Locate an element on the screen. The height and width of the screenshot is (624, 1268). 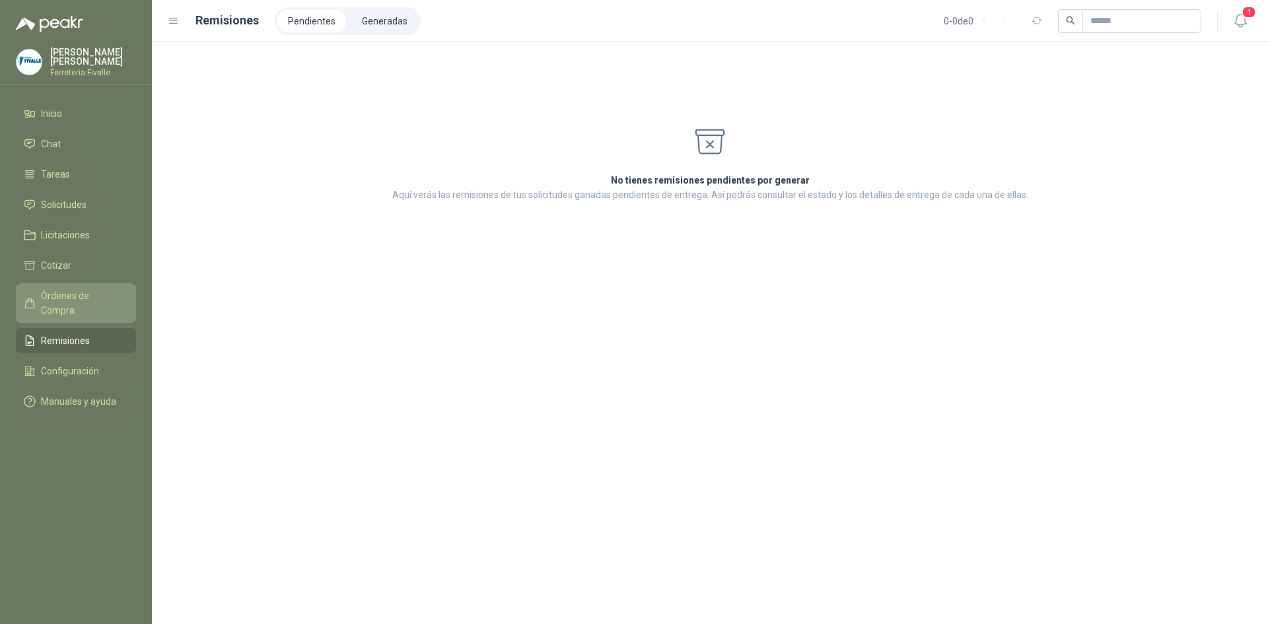
span: Inicio is located at coordinates (52, 114).